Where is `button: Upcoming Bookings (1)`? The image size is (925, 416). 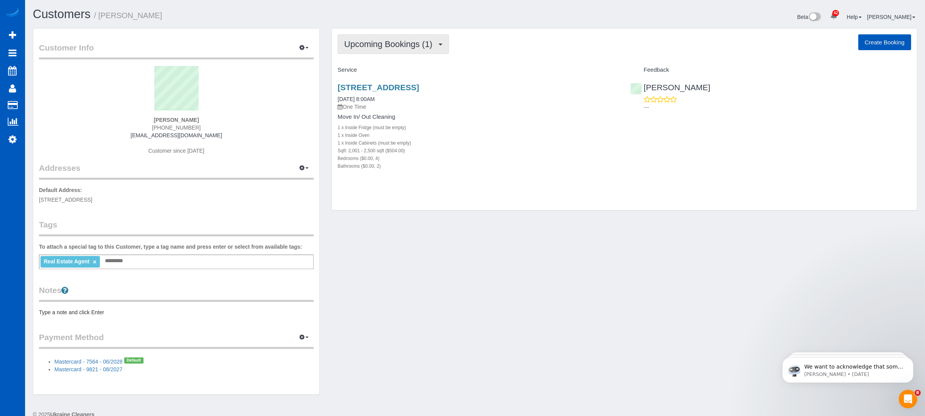
button: Upcoming Bookings (1) is located at coordinates (393, 44).